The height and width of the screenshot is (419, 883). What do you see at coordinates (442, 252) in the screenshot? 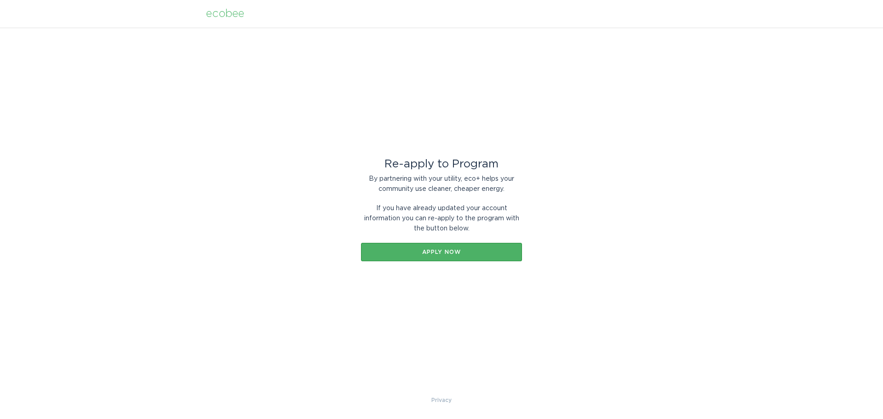
I see `div: Apply now` at bounding box center [442, 252].